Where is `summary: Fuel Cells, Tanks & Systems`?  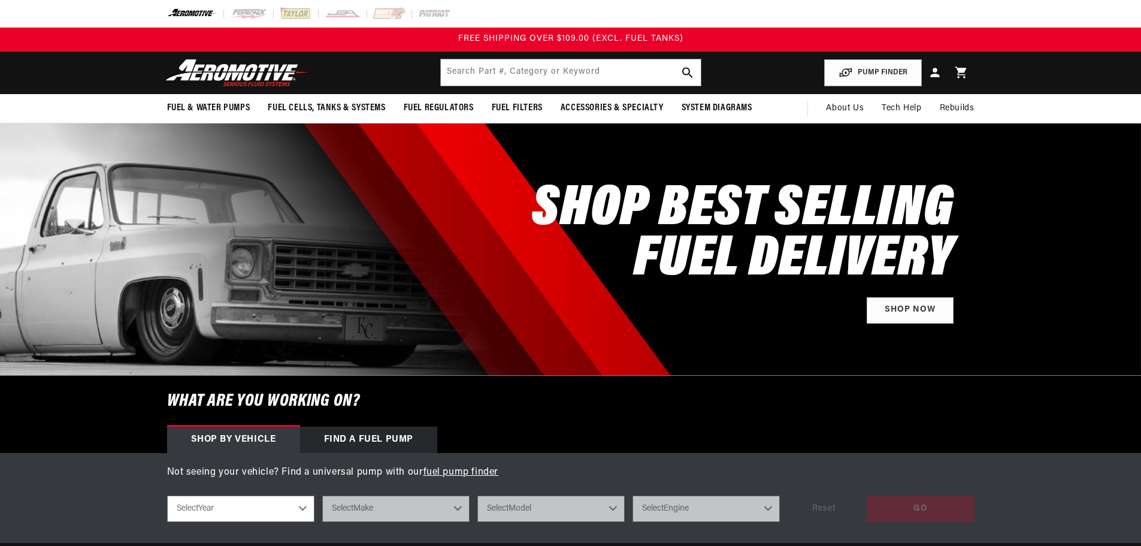 summary: Fuel Cells, Tanks & Systems is located at coordinates (326, 108).